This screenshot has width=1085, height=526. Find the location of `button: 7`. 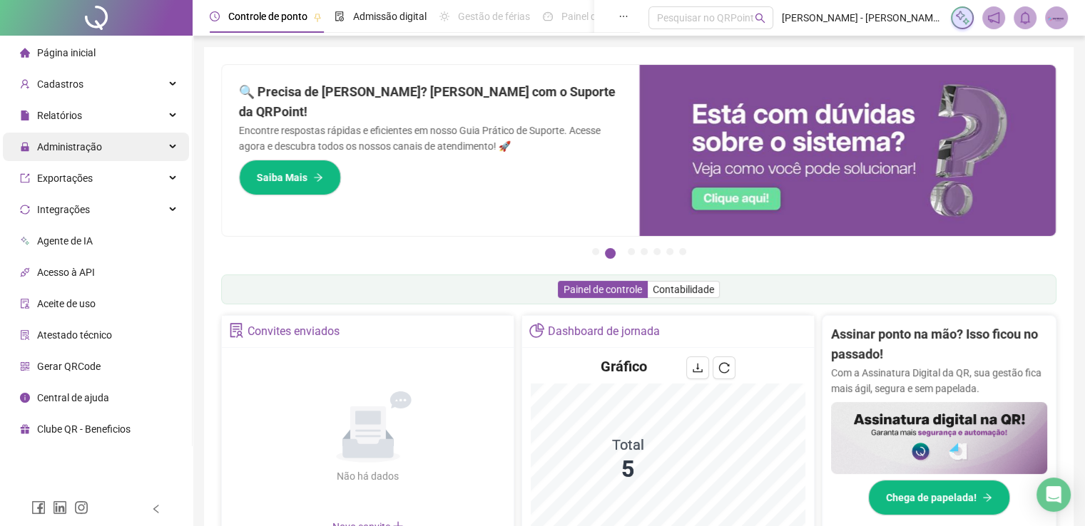

button: 7 is located at coordinates (682, 252).